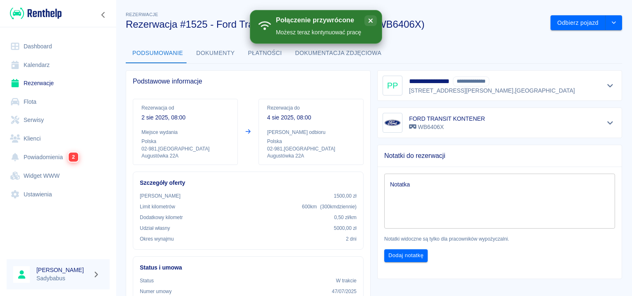 The image size is (632, 296). What do you see at coordinates (614, 23) in the screenshot?
I see `button: drop-down` at bounding box center [614, 23].